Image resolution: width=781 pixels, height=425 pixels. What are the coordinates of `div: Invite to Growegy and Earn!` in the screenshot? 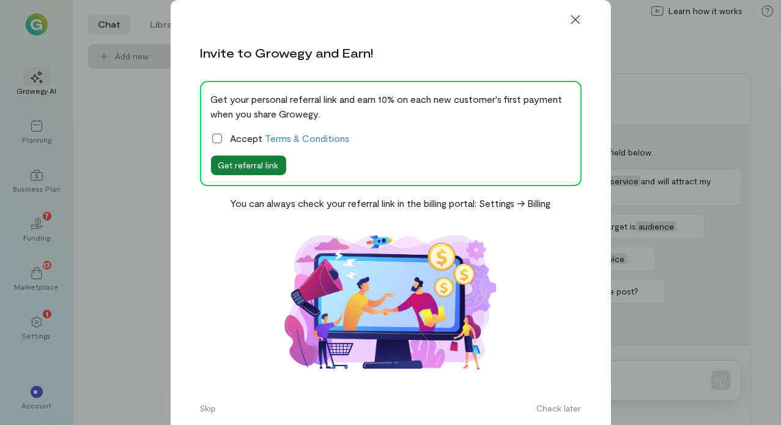 It's located at (287, 53).